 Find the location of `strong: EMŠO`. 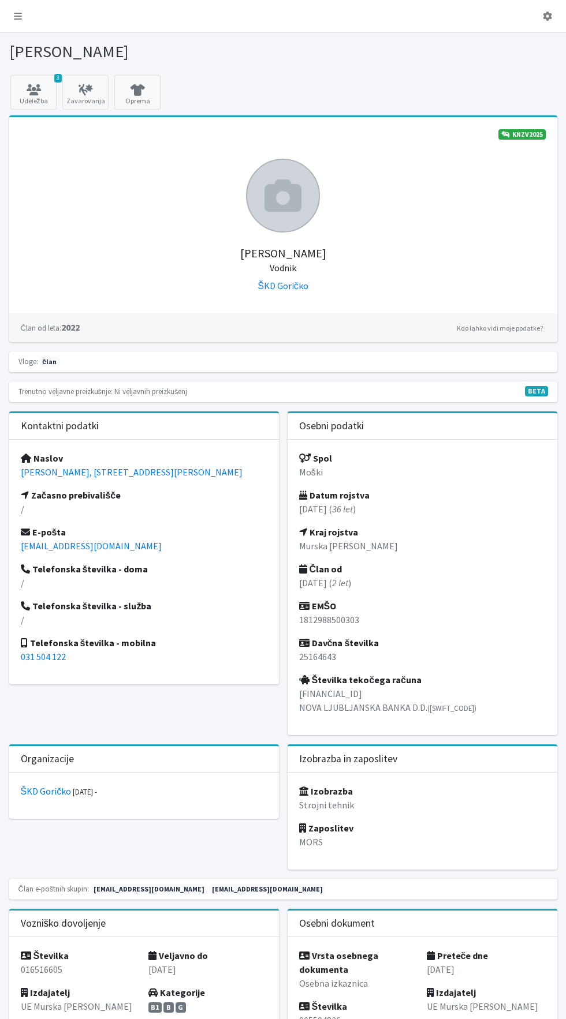

strong: EMŠO is located at coordinates (317, 606).